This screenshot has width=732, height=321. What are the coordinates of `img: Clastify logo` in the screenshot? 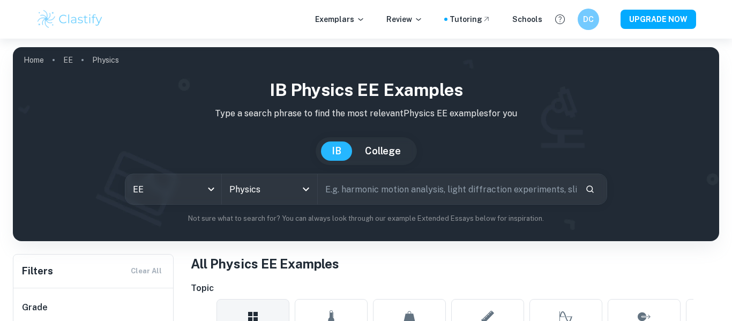 It's located at (70, 19).